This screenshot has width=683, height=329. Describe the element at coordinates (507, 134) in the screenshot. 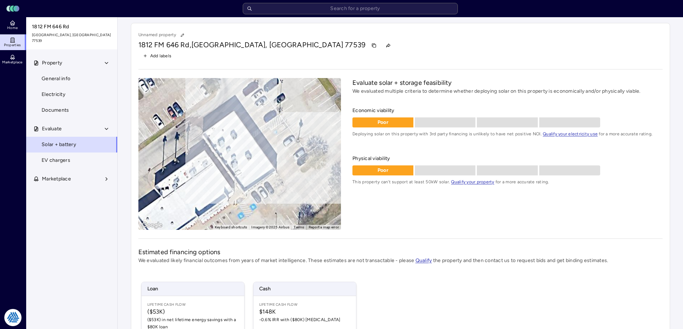

I see `span: Deploying solar on this property with 3rd party financing is unlikely to have net positive NOI. f...` at that location.